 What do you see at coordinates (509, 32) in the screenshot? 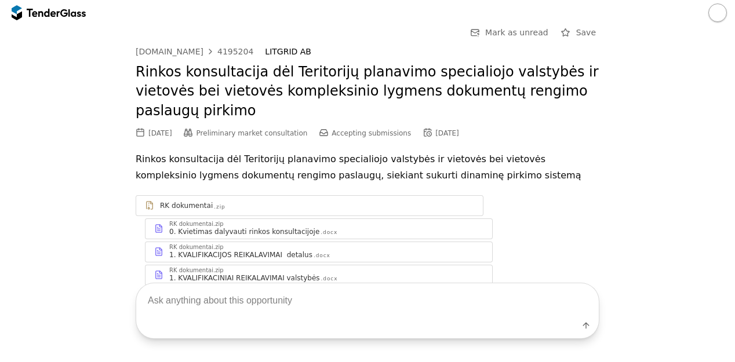
I see `button: Mark as unread` at bounding box center [509, 32].